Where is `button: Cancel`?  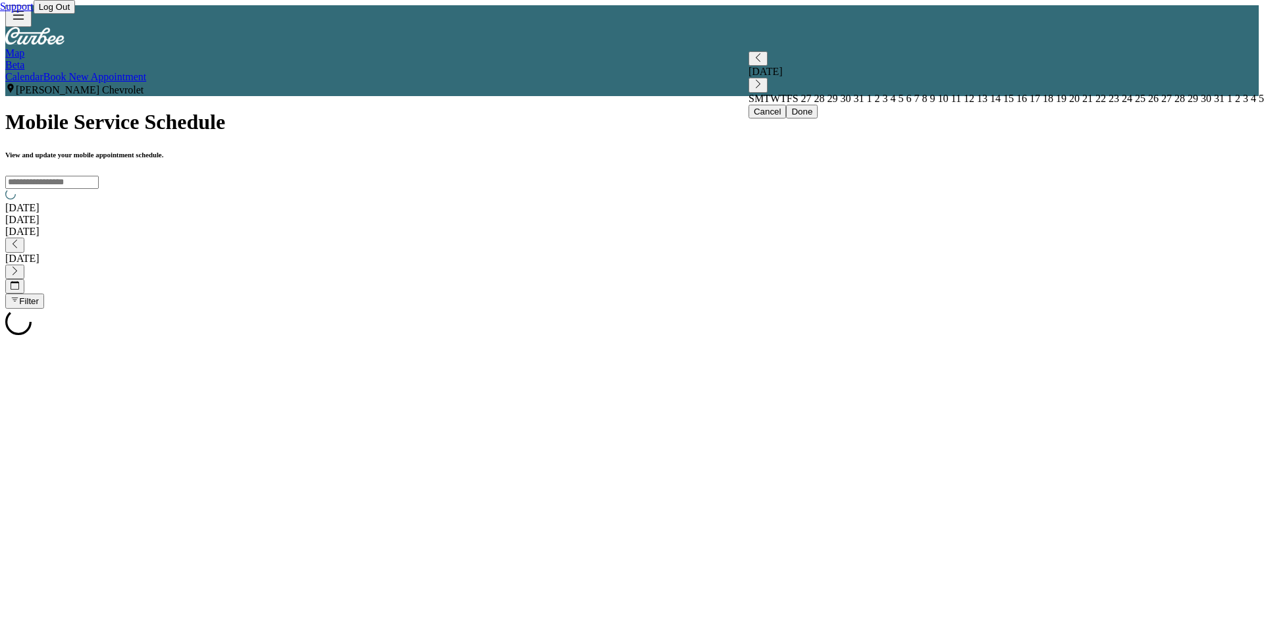
button: Cancel is located at coordinates (768, 111).